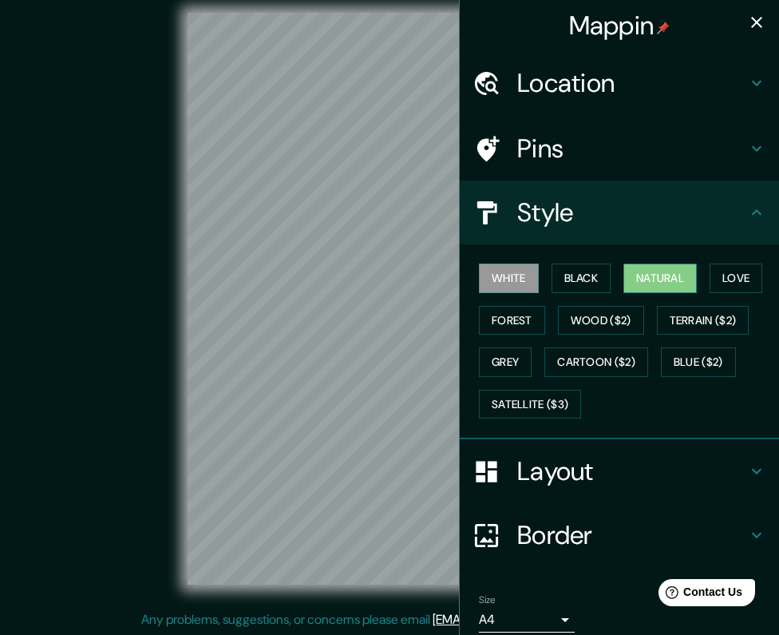 The width and height of the screenshot is (779, 635). I want to click on button: Black, so click(581, 278).